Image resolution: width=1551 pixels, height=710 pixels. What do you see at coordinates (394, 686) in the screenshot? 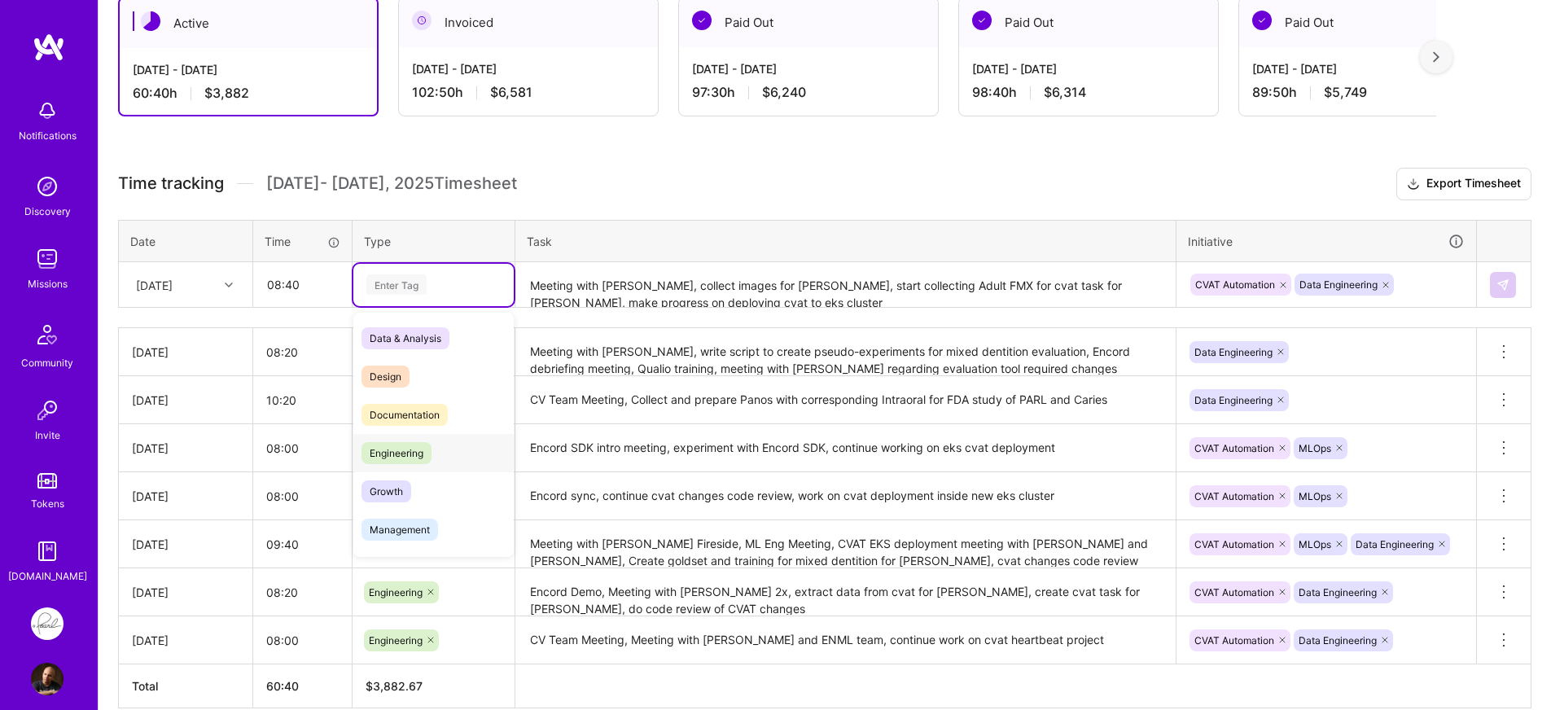
I see `span: $ 3,882.67` at bounding box center [394, 686].